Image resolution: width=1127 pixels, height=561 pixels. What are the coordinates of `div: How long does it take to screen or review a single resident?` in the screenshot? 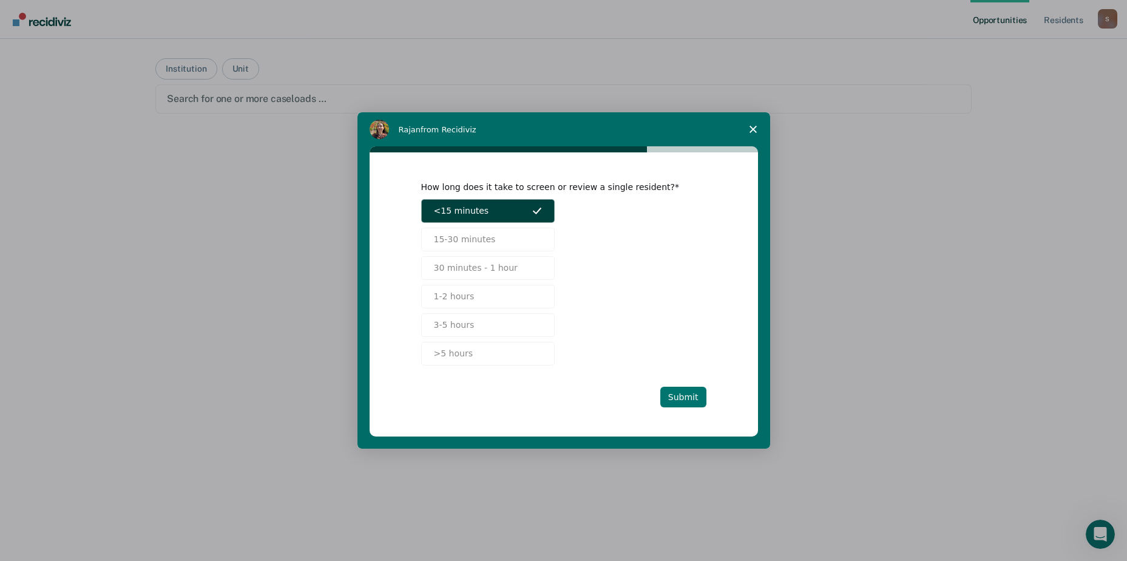 It's located at (555, 187).